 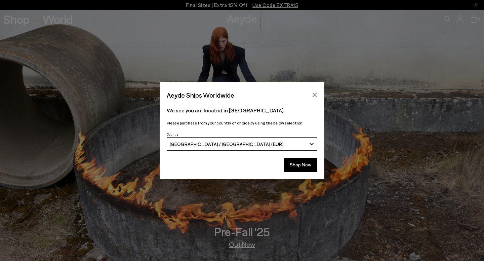 I want to click on button: Close, so click(x=315, y=95).